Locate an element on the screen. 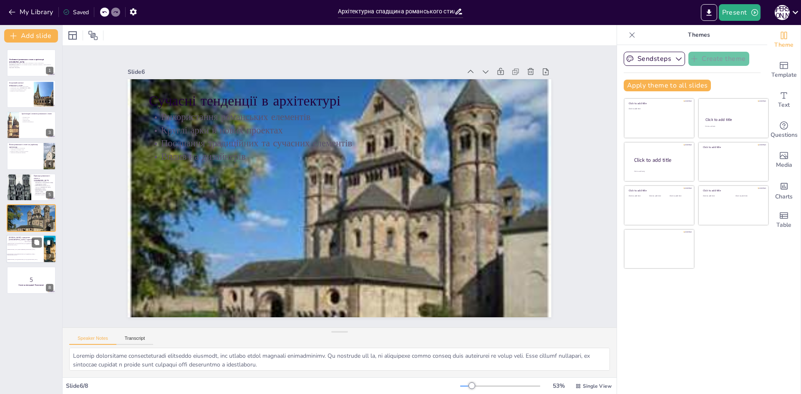 The width and height of the screenshot is (801, 394). button: Delete Slide is located at coordinates (49, 243).